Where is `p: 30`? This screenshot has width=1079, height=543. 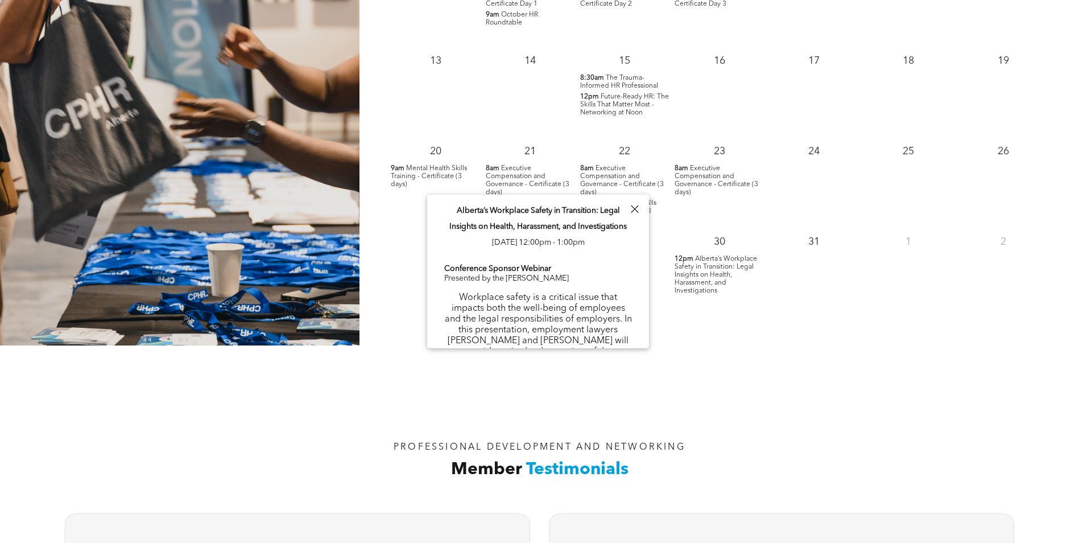
p: 30 is located at coordinates (720, 242).